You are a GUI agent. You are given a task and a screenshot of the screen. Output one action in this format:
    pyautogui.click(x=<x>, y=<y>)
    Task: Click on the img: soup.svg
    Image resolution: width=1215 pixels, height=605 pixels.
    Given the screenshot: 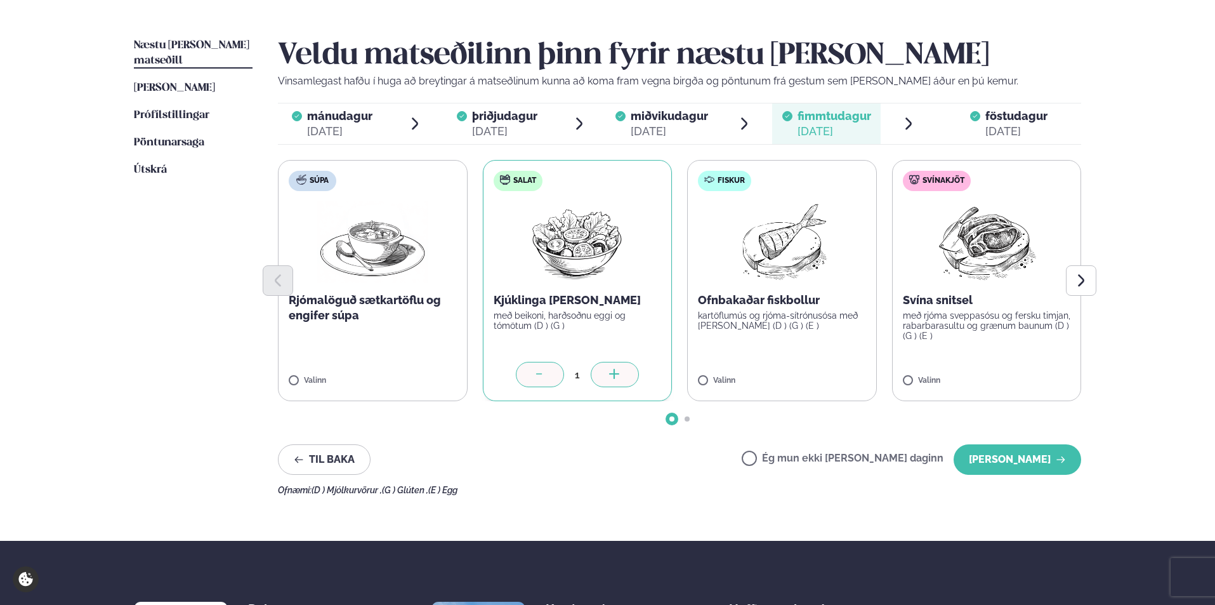 What is the action you would take?
    pyautogui.click(x=301, y=180)
    